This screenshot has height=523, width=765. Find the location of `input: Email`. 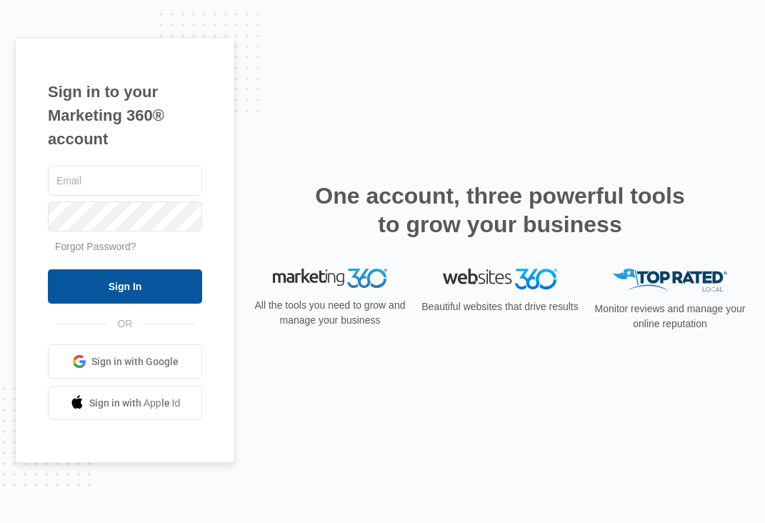

input: Email is located at coordinates (125, 181).